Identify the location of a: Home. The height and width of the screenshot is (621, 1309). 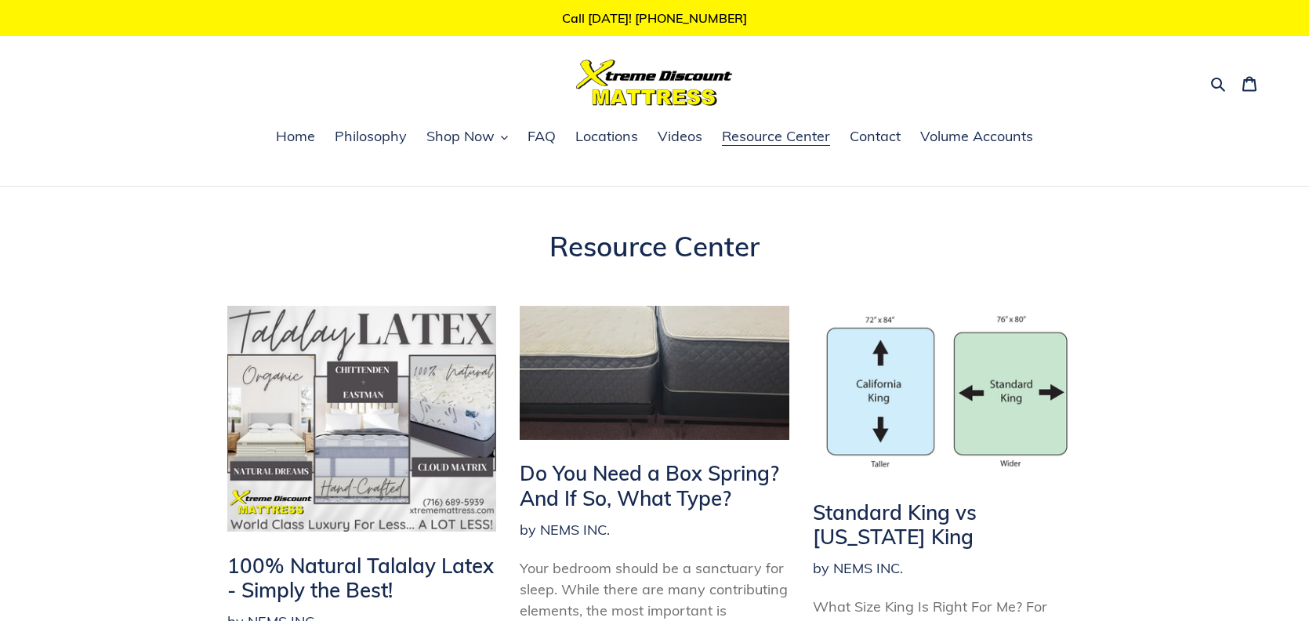
(296, 137).